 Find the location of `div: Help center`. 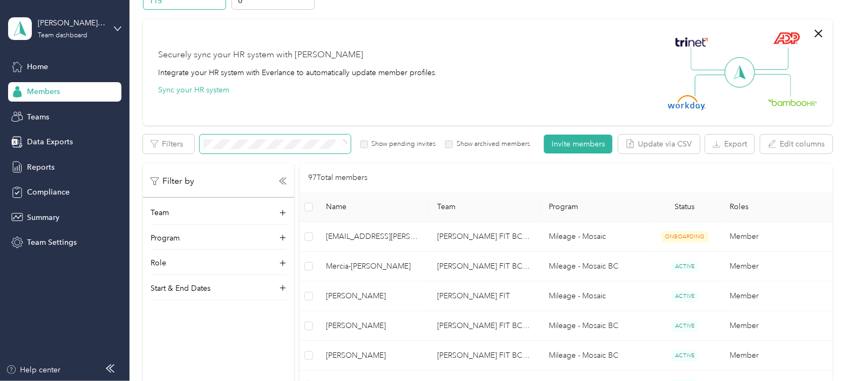

div: Help center is located at coordinates (33, 369).